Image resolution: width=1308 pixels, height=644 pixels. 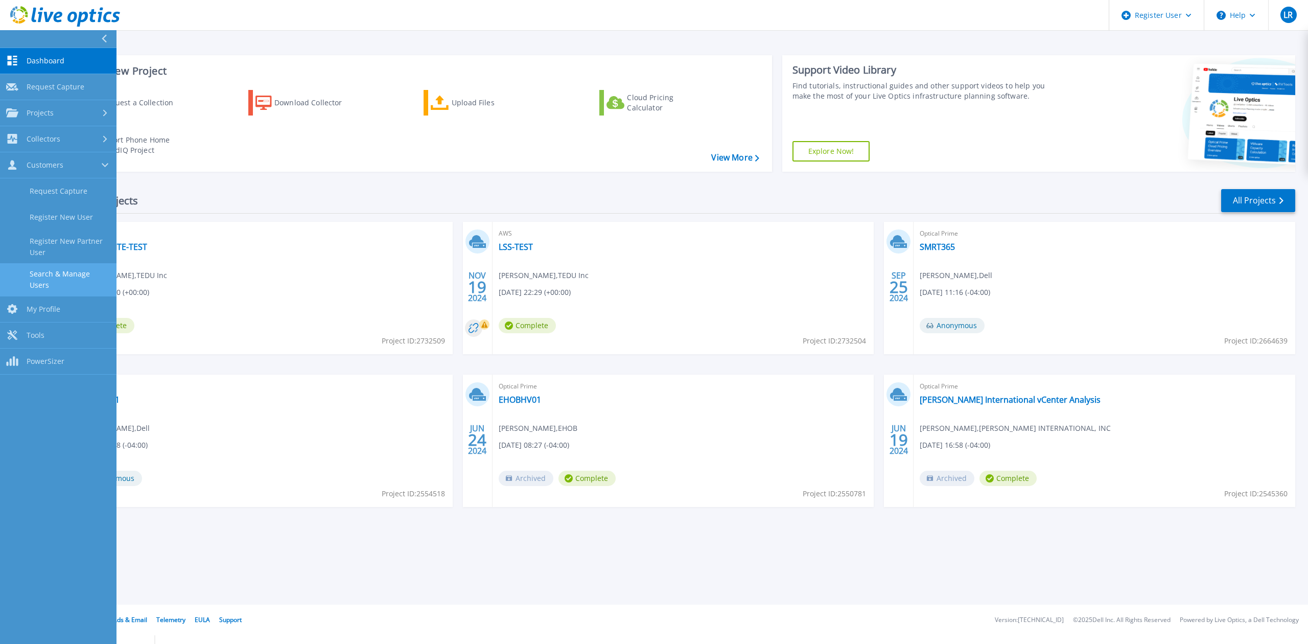 I want to click on div: Upload Files, so click(x=493, y=103).